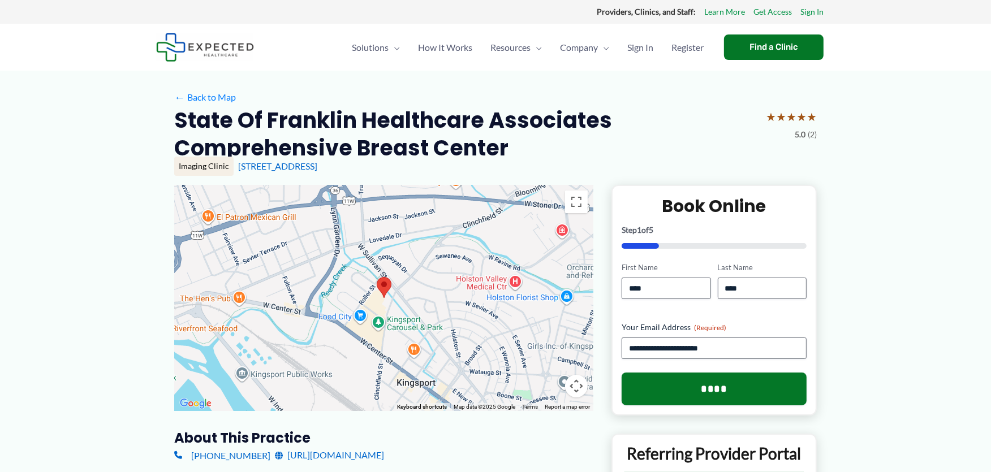  What do you see at coordinates (714, 327) in the screenshot?
I see `label: Your Email Address` at bounding box center [714, 327].